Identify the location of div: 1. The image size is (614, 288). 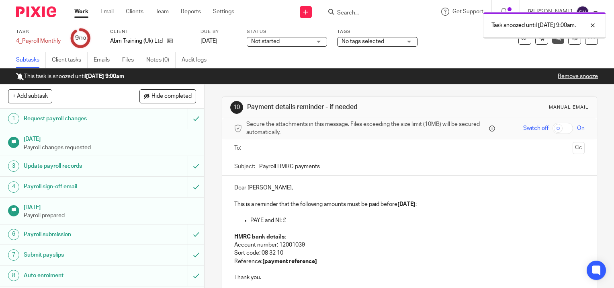
(14, 118).